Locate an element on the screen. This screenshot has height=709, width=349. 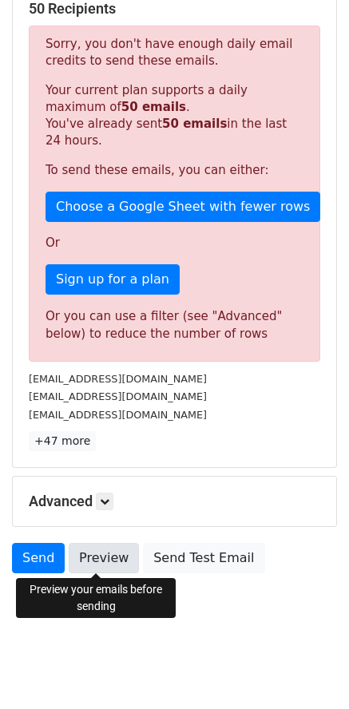
div: Or you can use a filter (see "Advanced" below) to reduce the number of rows is located at coordinates (174, 325).